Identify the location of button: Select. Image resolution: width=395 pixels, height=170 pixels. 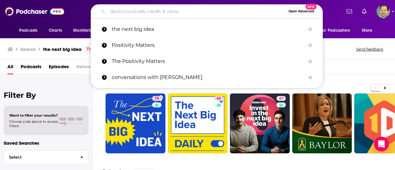
(46, 157).